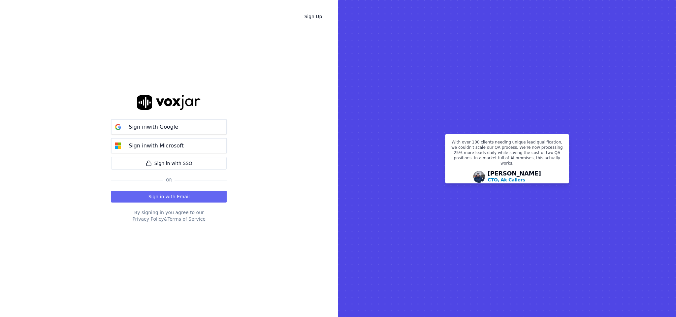 The height and width of the screenshot is (317, 676). Describe the element at coordinates (479, 177) in the screenshot. I see `img: Avatar` at that location.